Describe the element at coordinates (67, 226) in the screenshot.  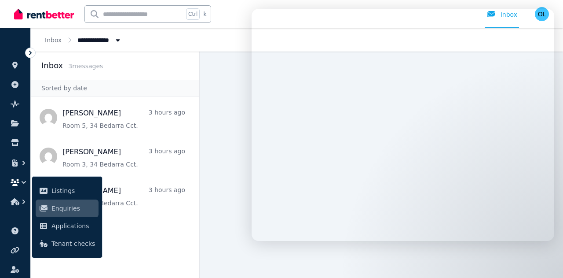
I see `a: Applications` at that location.